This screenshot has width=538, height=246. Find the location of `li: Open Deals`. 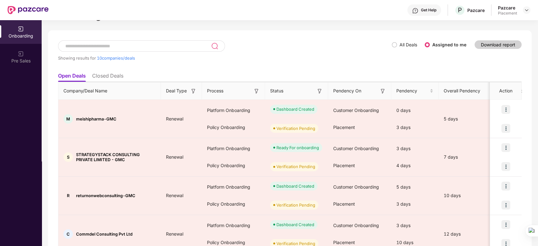

li: Open Deals is located at coordinates (72, 77).